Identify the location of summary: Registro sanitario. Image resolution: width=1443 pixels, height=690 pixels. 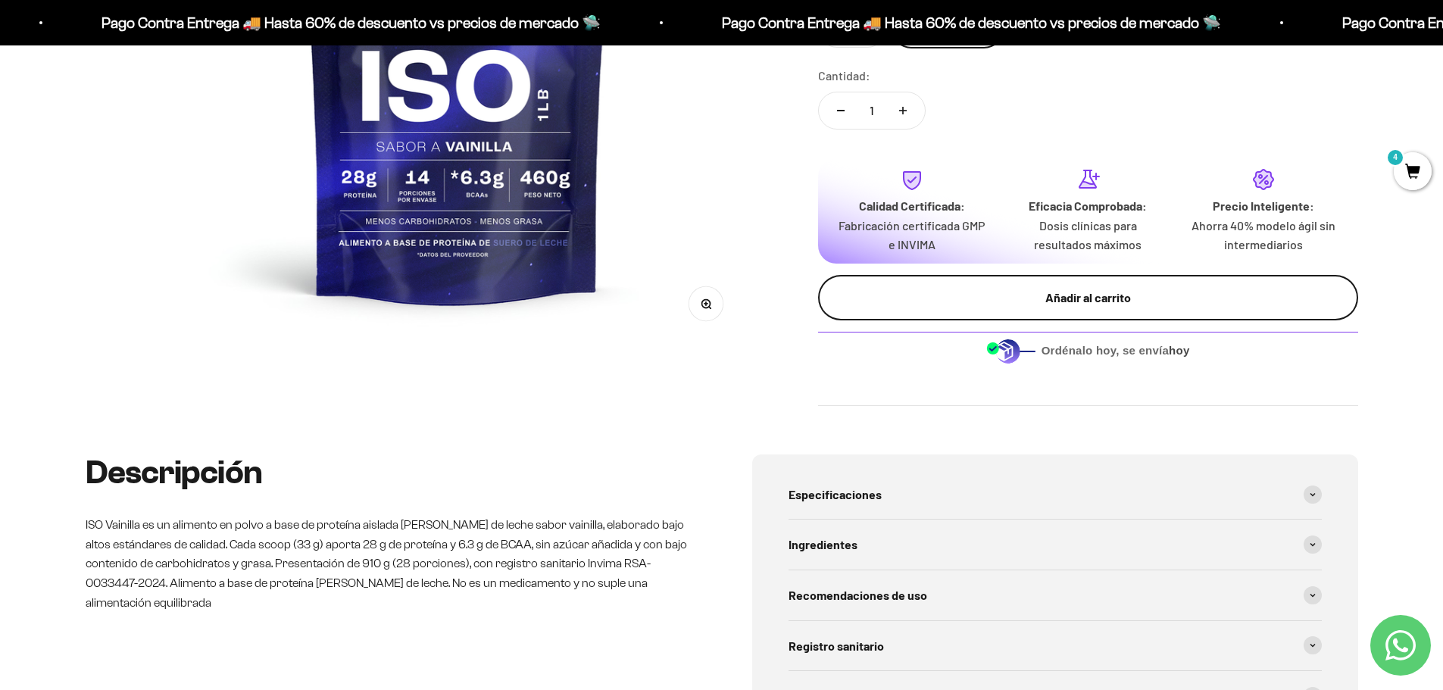
(1055, 646).